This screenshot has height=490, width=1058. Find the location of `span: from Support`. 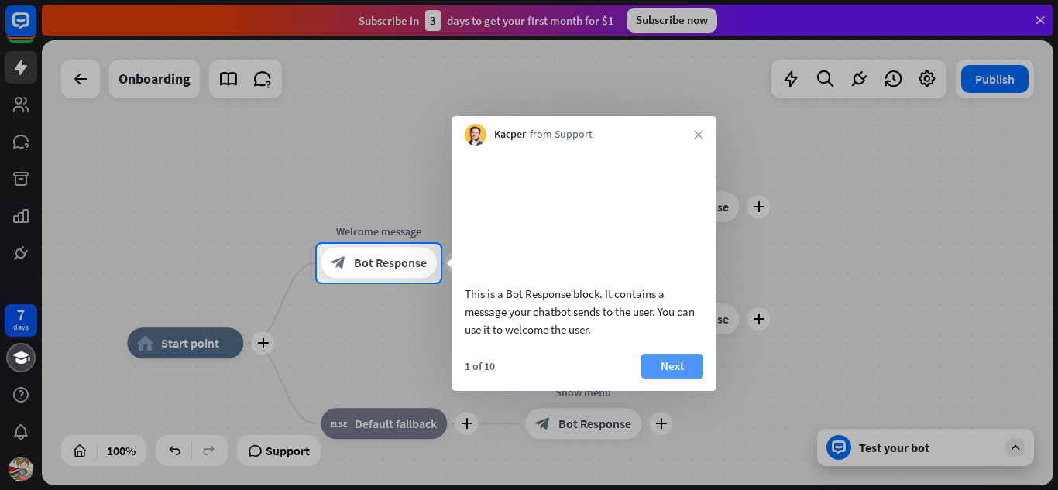

span: from Support is located at coordinates (561, 135).